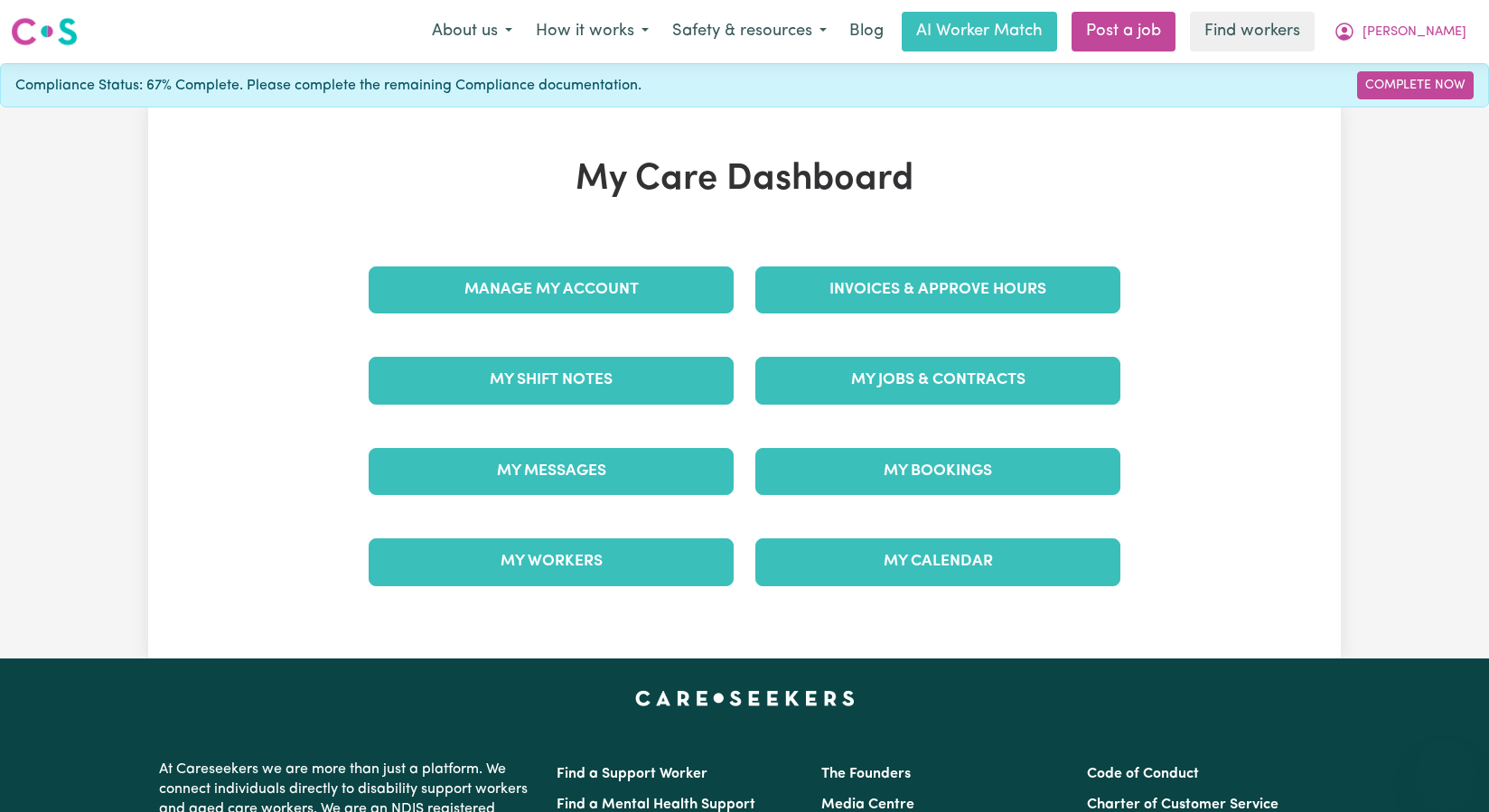  What do you see at coordinates (1182, 805) in the screenshot?
I see `a: Charter of Customer Service` at bounding box center [1182, 805].